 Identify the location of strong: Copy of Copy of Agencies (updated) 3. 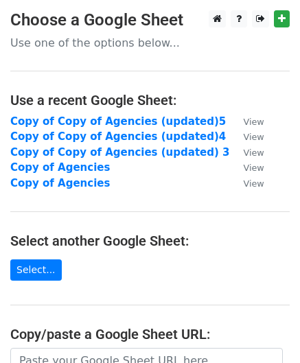
(120, 152).